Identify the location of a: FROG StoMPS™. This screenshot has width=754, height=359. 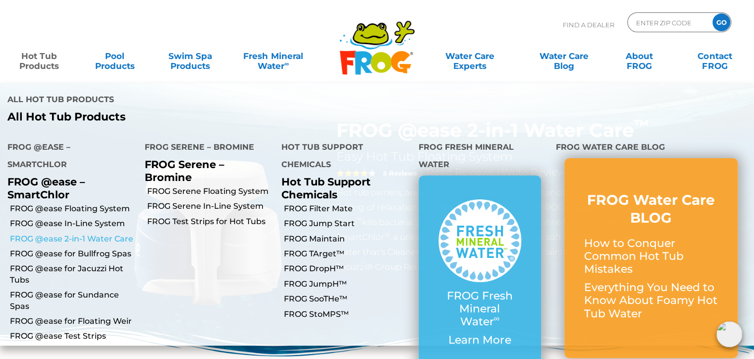
(347, 314).